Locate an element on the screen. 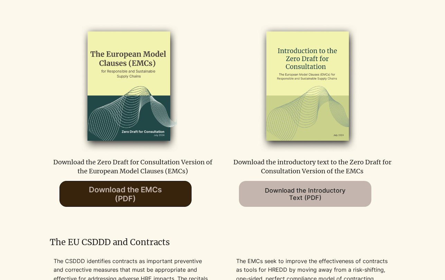 The height and width of the screenshot is (280, 445). p: Download the Zero Draft for Consultation Version of the European Model Clauses (EMCs) is located at coordinates (133, 167).